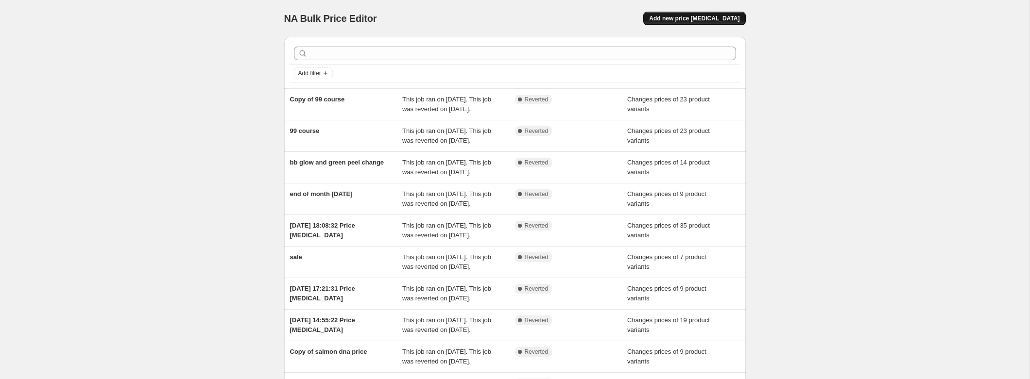 The image size is (1030, 379). What do you see at coordinates (309, 73) in the screenshot?
I see `span: Add filter` at bounding box center [309, 73].